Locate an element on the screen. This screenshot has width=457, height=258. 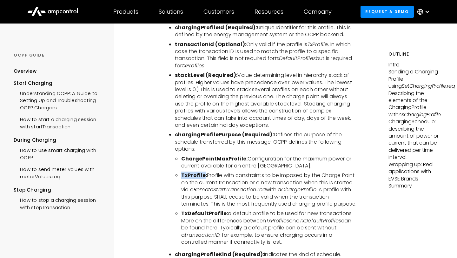
p: Sending a Charging Profile using is located at coordinates (416, 79).